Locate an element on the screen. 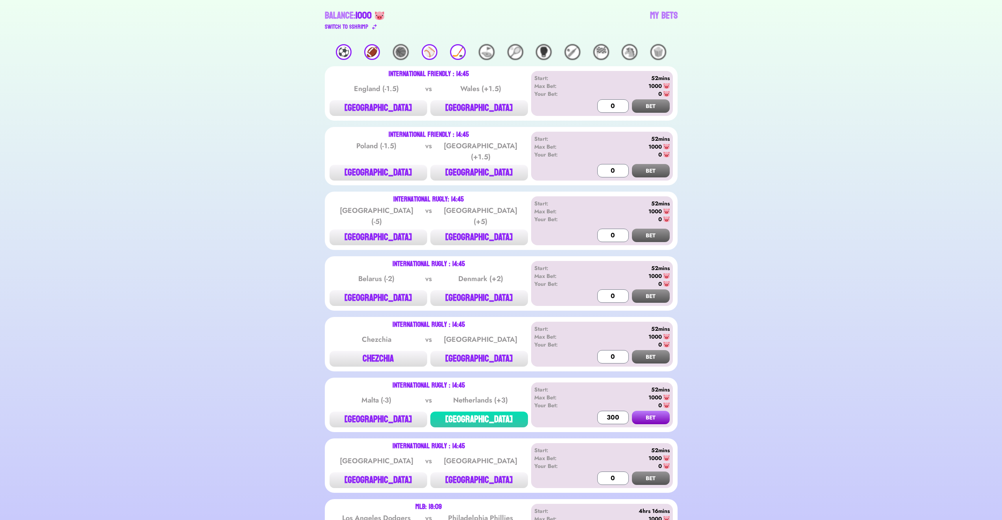 The width and height of the screenshot is (1002, 520). div: Balance: is located at coordinates (348, 16).